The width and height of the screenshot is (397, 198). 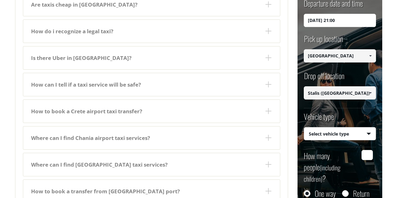 I want to click on input: Select pickup location, so click(x=340, y=56).